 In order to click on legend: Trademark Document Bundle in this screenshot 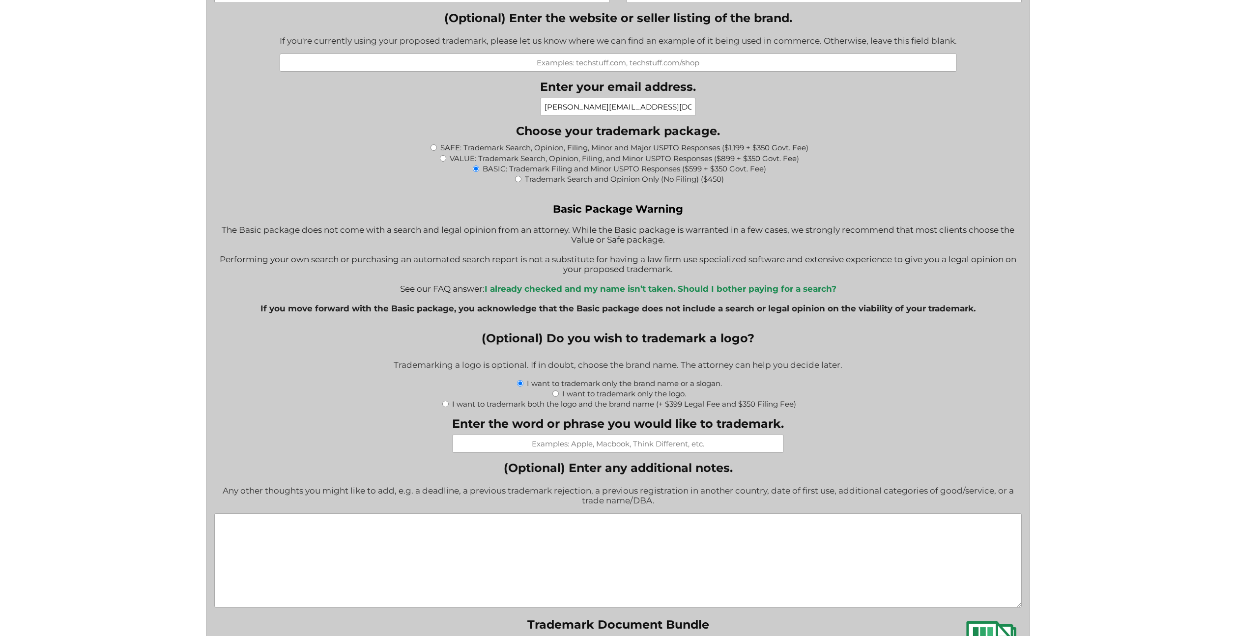, I will do `click(618, 624)`.